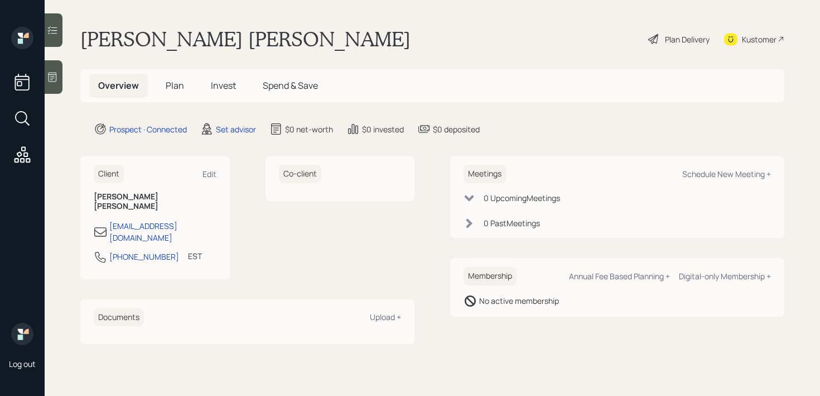 This screenshot has height=396, width=820. Describe the element at coordinates (727, 174) in the screenshot. I see `div: Schedule New Meeting +` at that location.